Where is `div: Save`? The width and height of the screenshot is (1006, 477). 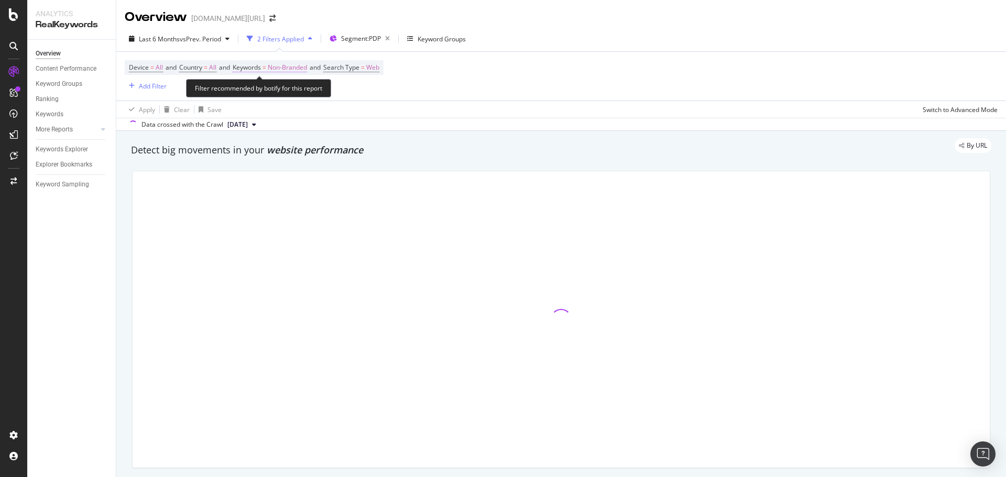 div: Save is located at coordinates (214, 110).